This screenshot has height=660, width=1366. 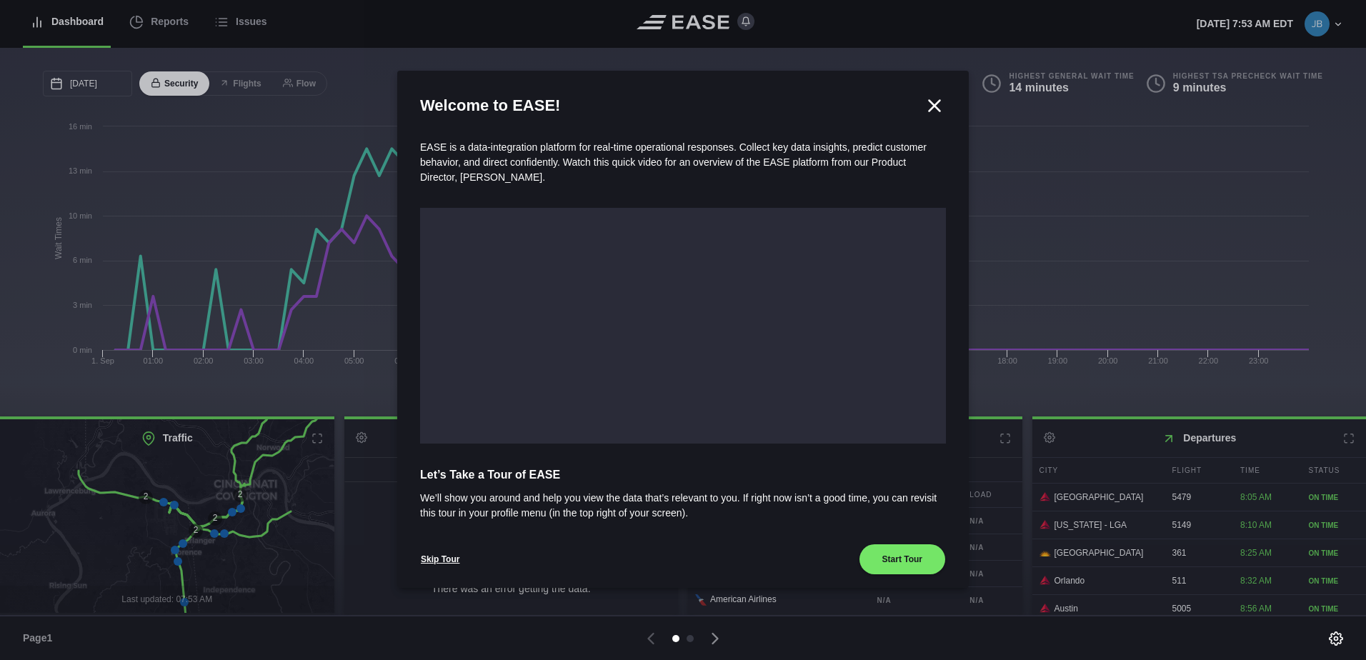 I want to click on span: Let’s Take a Tour of EASE, so click(x=683, y=475).